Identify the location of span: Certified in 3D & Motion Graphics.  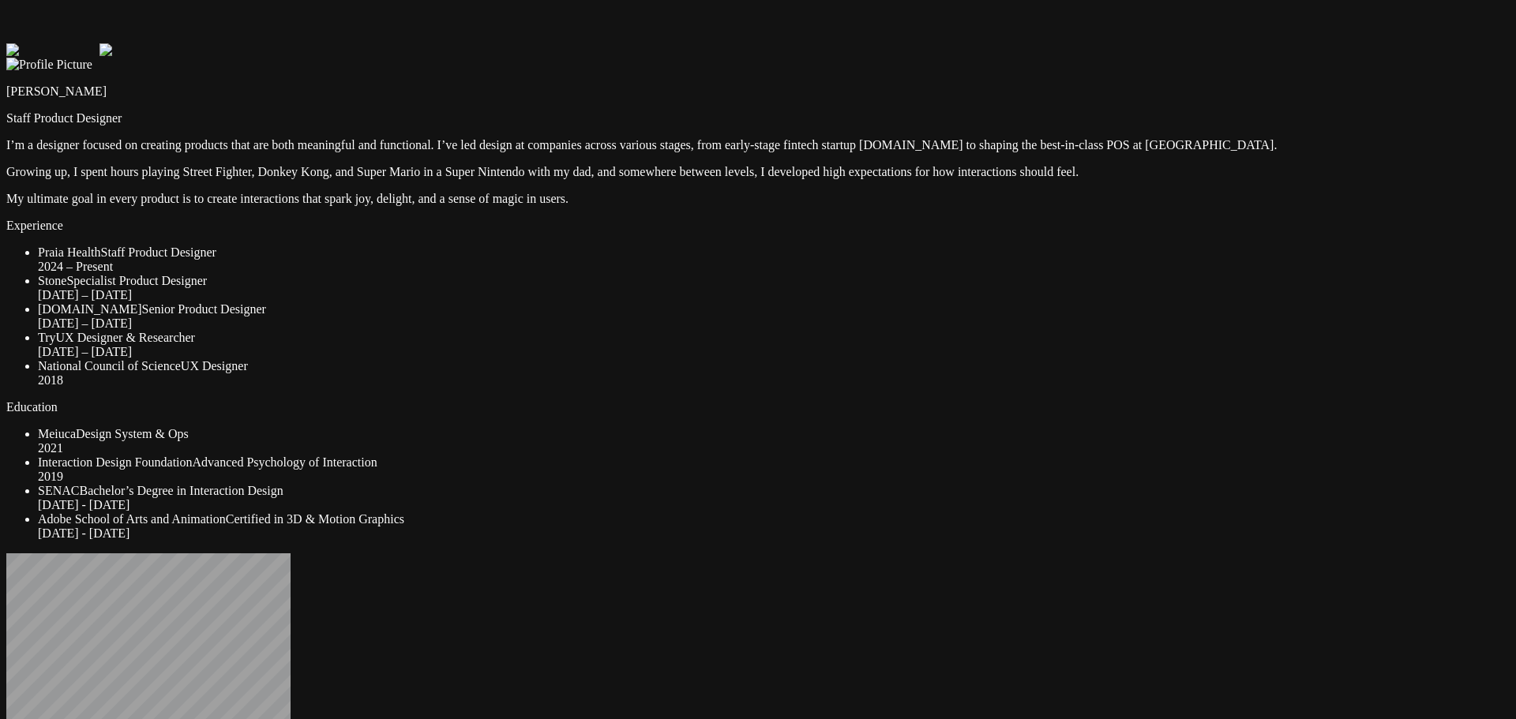
(315, 519).